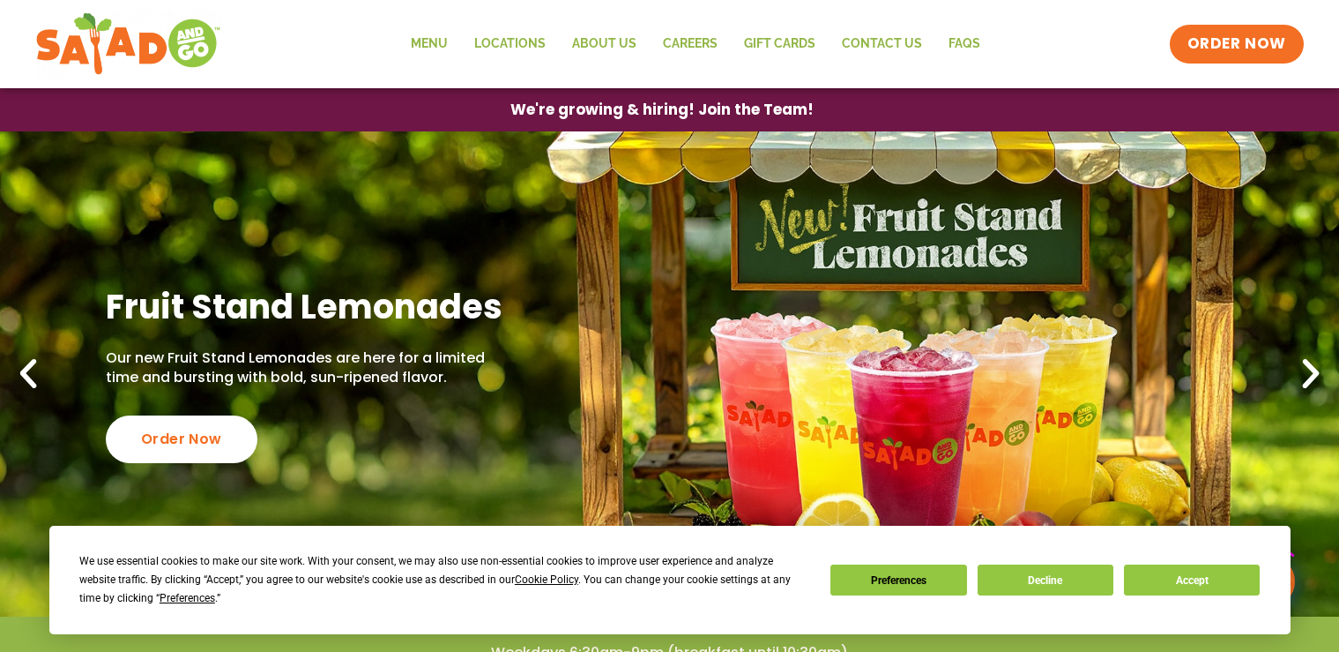 The height and width of the screenshot is (652, 1339). I want to click on nav: Menu, so click(696, 44).